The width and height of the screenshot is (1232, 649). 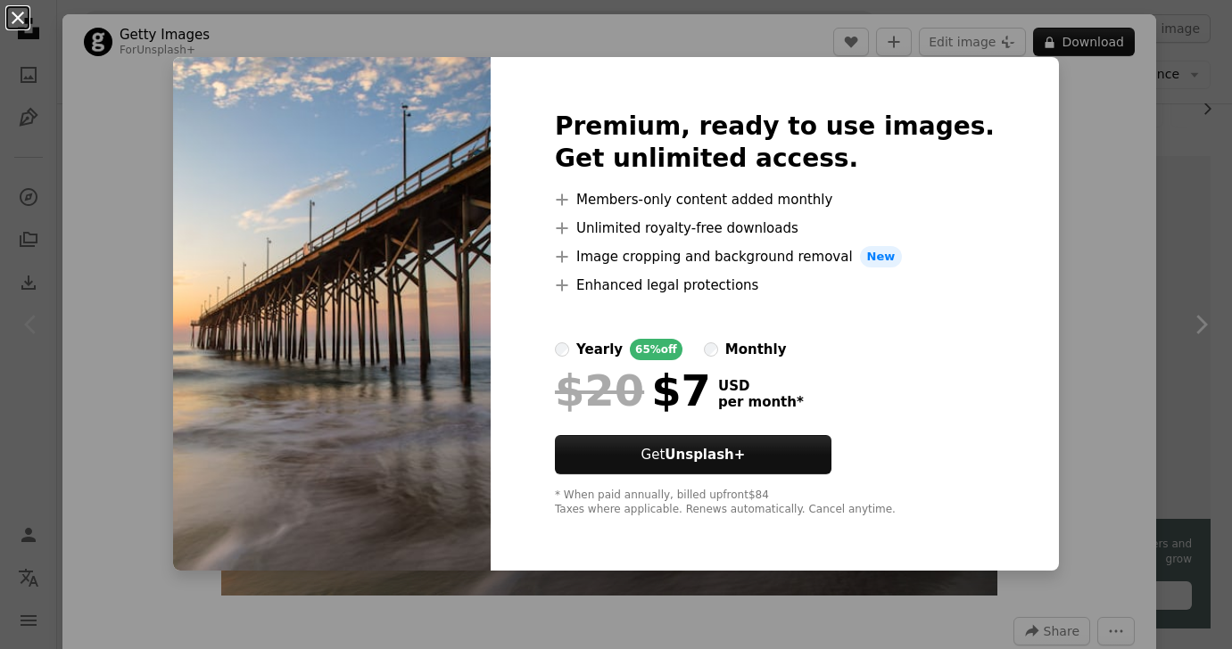 What do you see at coordinates (562, 350) in the screenshot?
I see `input: yearly65%off` at bounding box center [562, 350].